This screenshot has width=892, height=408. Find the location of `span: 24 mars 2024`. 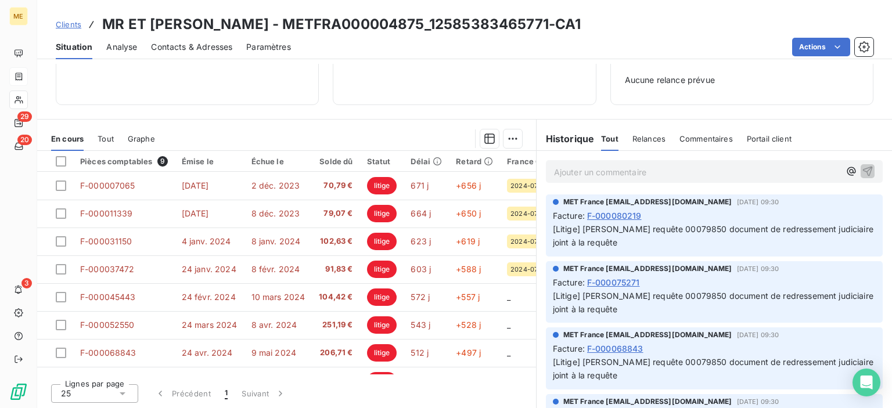

span: 24 mars 2024 is located at coordinates (210, 325).